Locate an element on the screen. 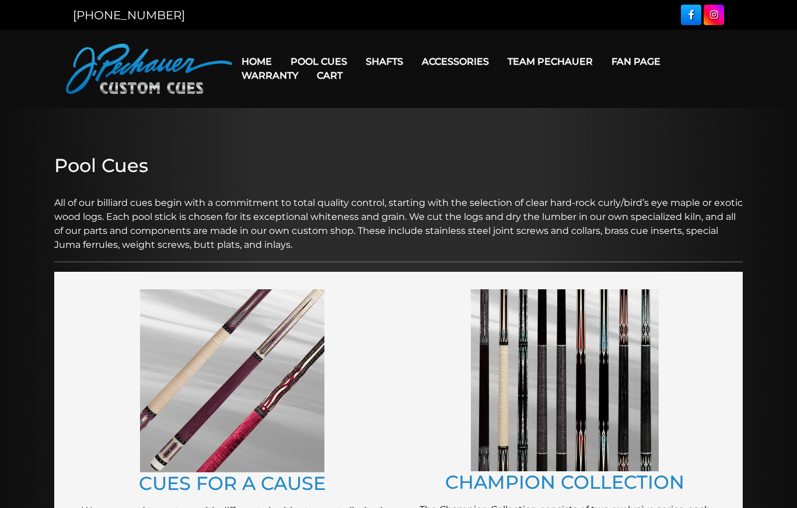 Image resolution: width=797 pixels, height=508 pixels. a: Fan Page is located at coordinates (636, 61).